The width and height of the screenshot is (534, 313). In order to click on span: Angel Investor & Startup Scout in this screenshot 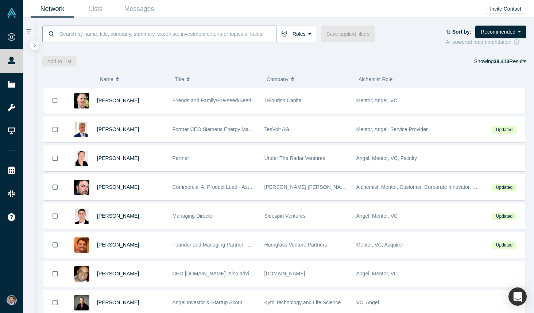, I will do `click(207, 302)`.